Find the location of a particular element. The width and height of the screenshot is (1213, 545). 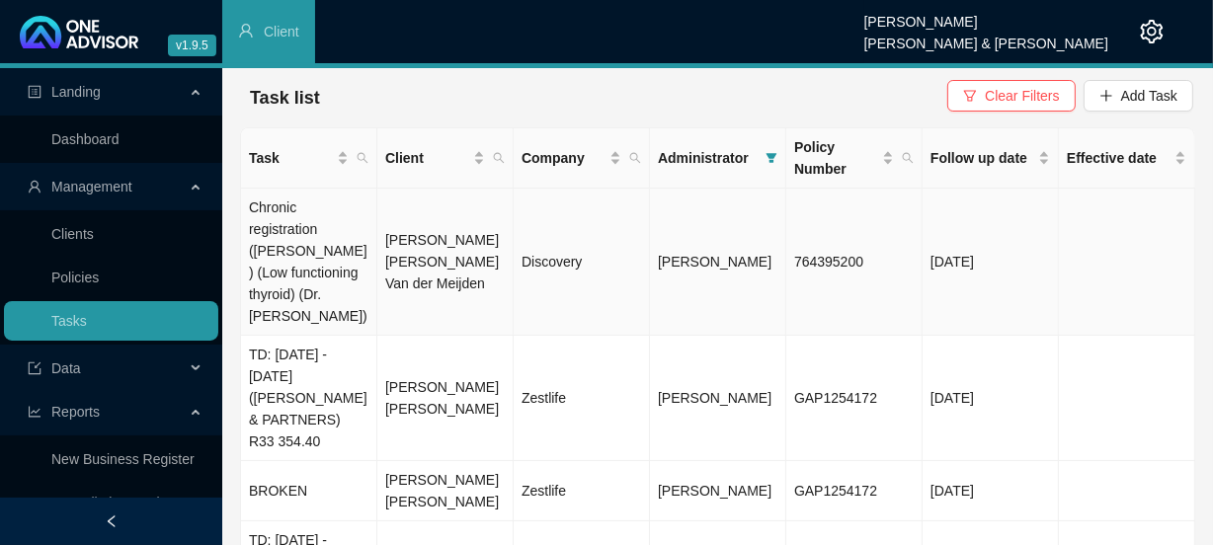

td: Discovery is located at coordinates (582, 262).